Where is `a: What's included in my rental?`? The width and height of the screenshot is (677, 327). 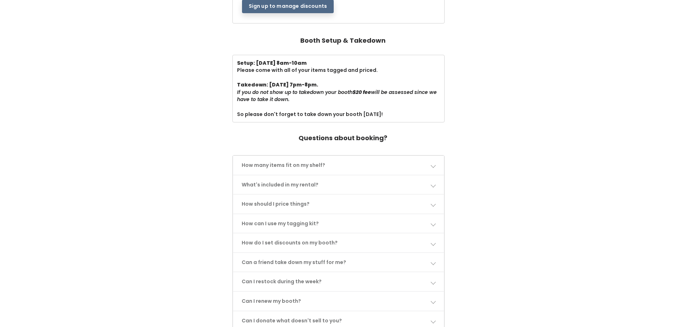
a: What's included in my rental? is located at coordinates (339, 185).